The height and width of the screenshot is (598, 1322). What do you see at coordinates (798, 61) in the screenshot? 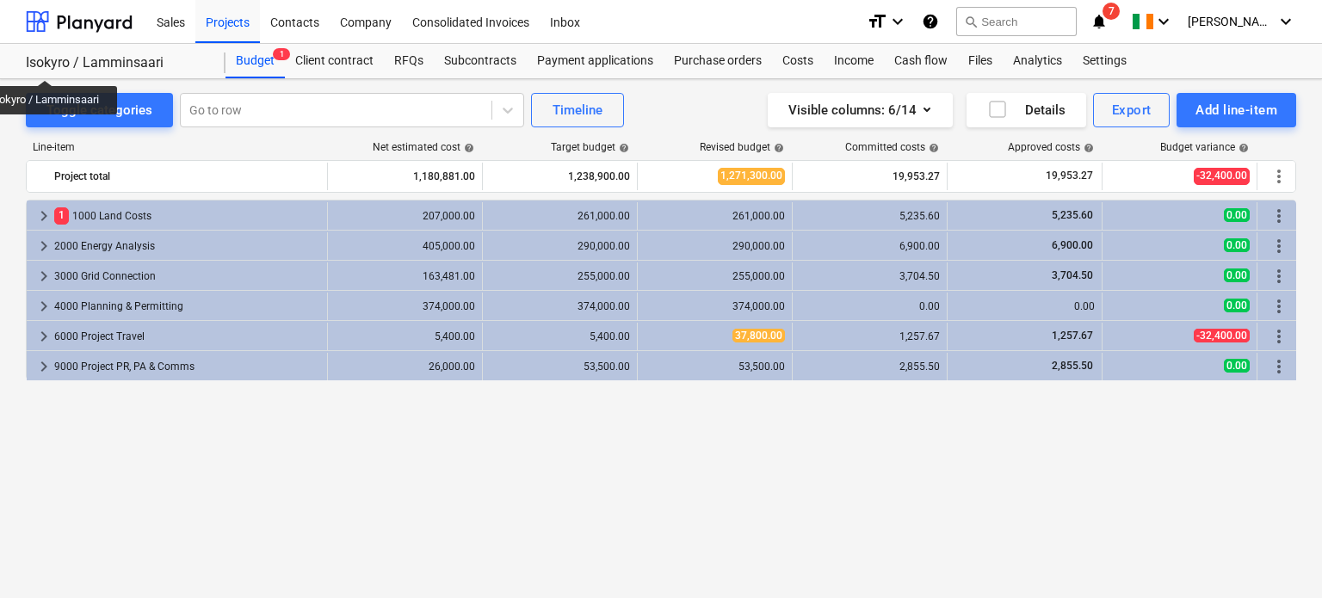
I see `a: Costs` at bounding box center [798, 61].